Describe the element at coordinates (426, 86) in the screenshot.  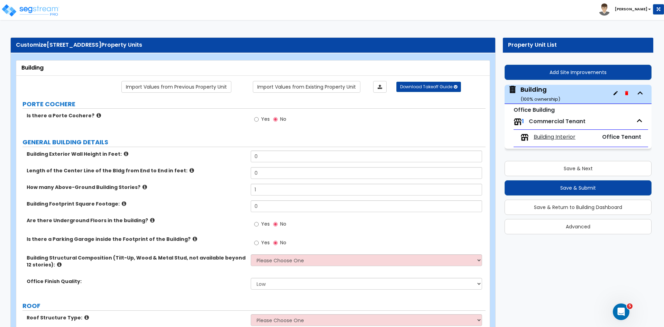
I see `span: Download Takeoff Guide` at that location.